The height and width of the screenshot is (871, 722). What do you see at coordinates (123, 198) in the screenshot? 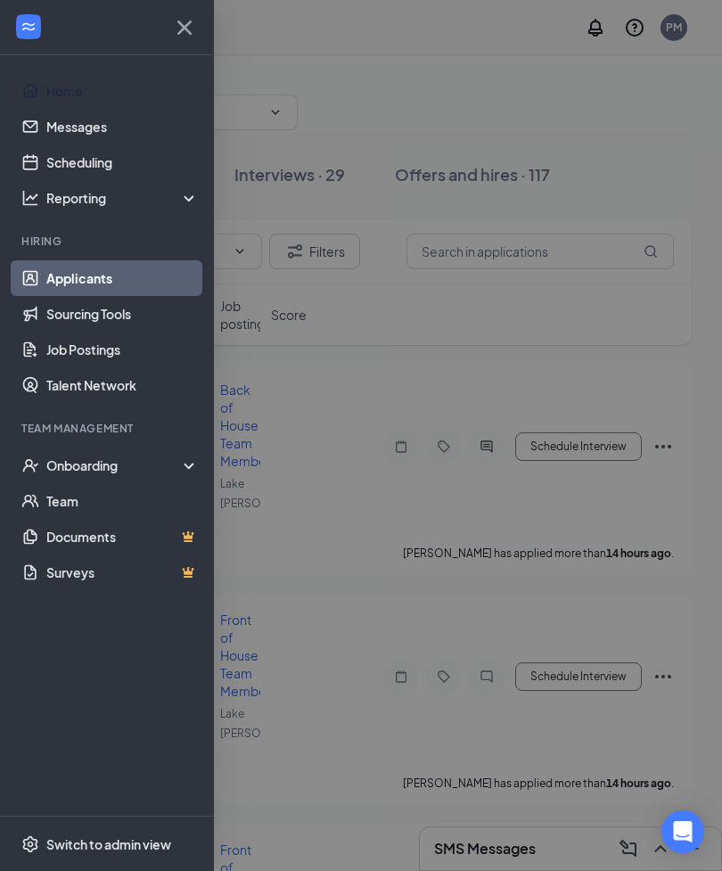
I see `div: Reporting` at bounding box center [123, 198].